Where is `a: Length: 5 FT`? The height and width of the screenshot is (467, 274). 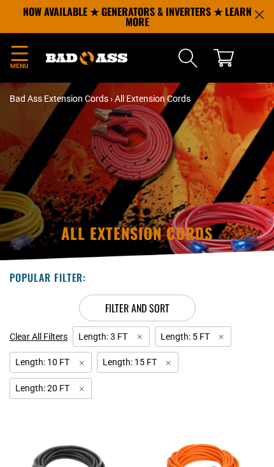 a: Length: 5 FT is located at coordinates (193, 336).